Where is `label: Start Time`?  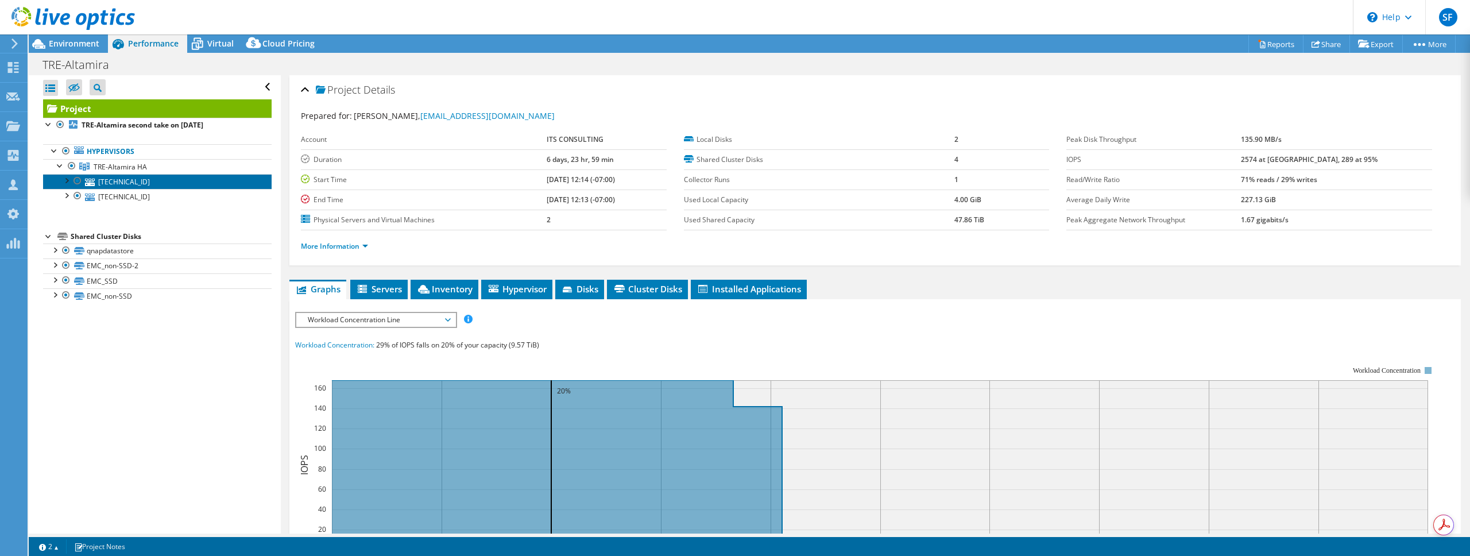 label: Start Time is located at coordinates (423, 180).